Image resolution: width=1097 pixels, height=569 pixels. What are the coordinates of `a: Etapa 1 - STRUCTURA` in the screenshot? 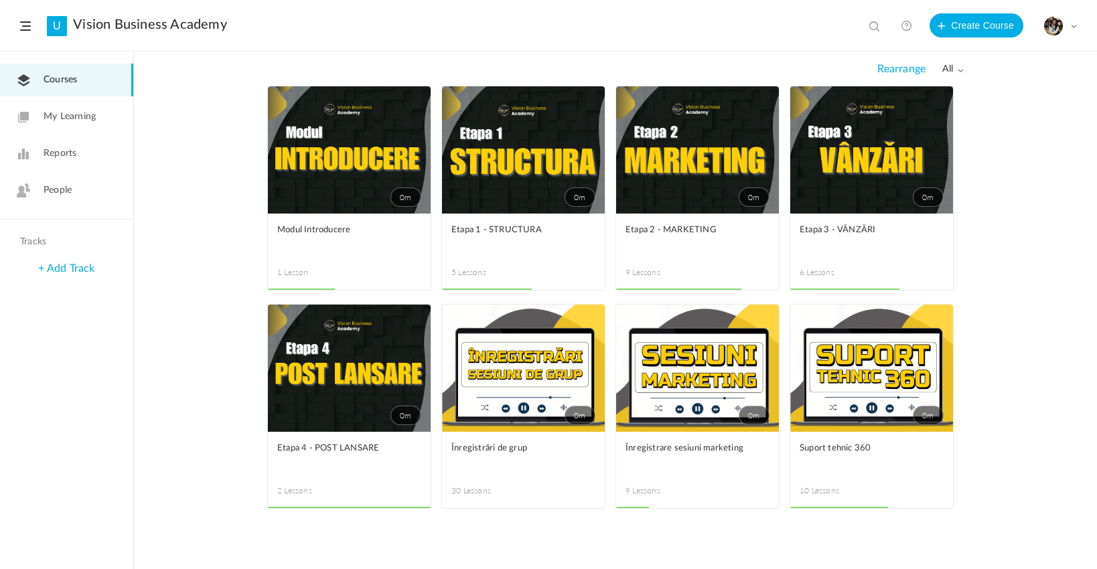 It's located at (523, 238).